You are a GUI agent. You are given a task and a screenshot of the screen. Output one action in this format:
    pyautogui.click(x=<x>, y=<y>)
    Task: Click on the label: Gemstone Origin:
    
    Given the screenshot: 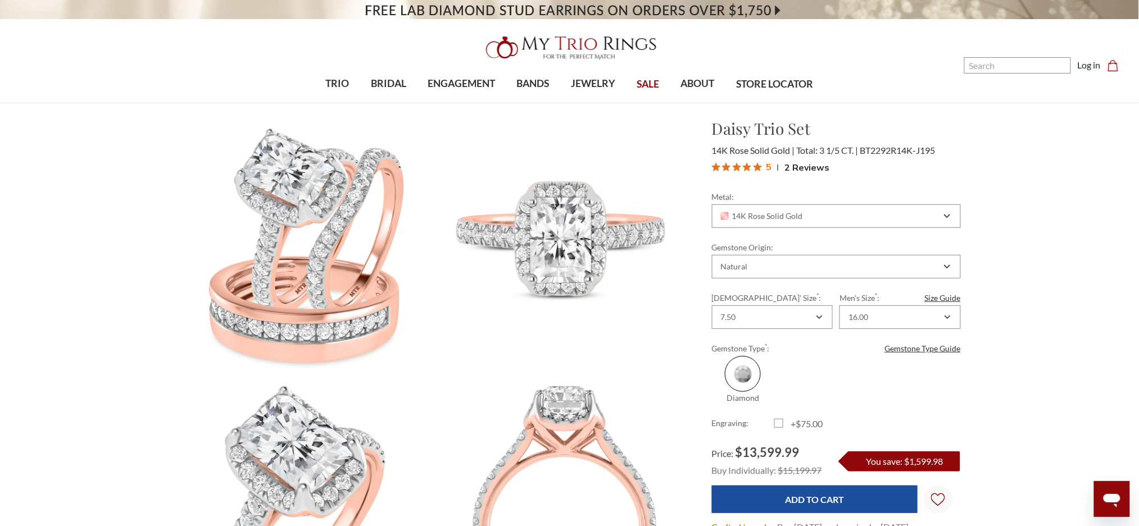 What is the action you would take?
    pyautogui.click(x=836, y=247)
    